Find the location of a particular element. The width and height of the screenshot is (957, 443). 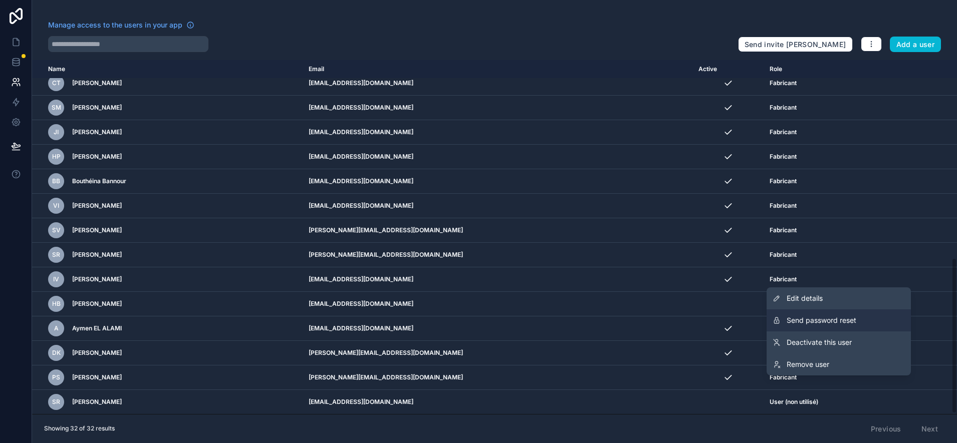

span: DK is located at coordinates (56, 353).